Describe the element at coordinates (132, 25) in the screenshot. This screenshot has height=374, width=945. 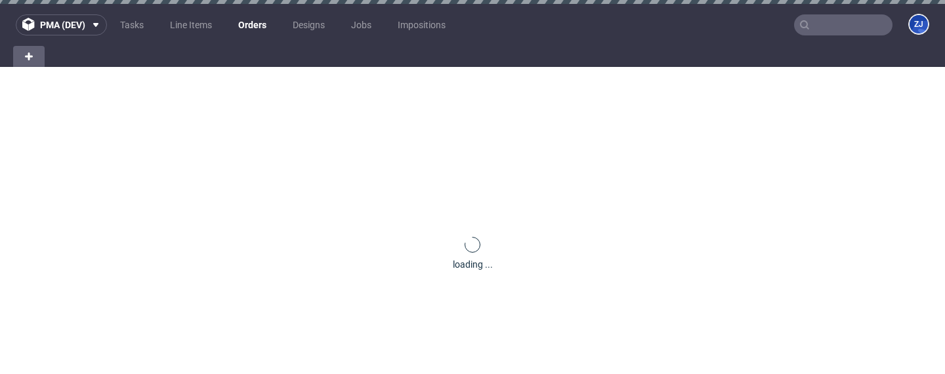
I see `a: Tasks` at that location.